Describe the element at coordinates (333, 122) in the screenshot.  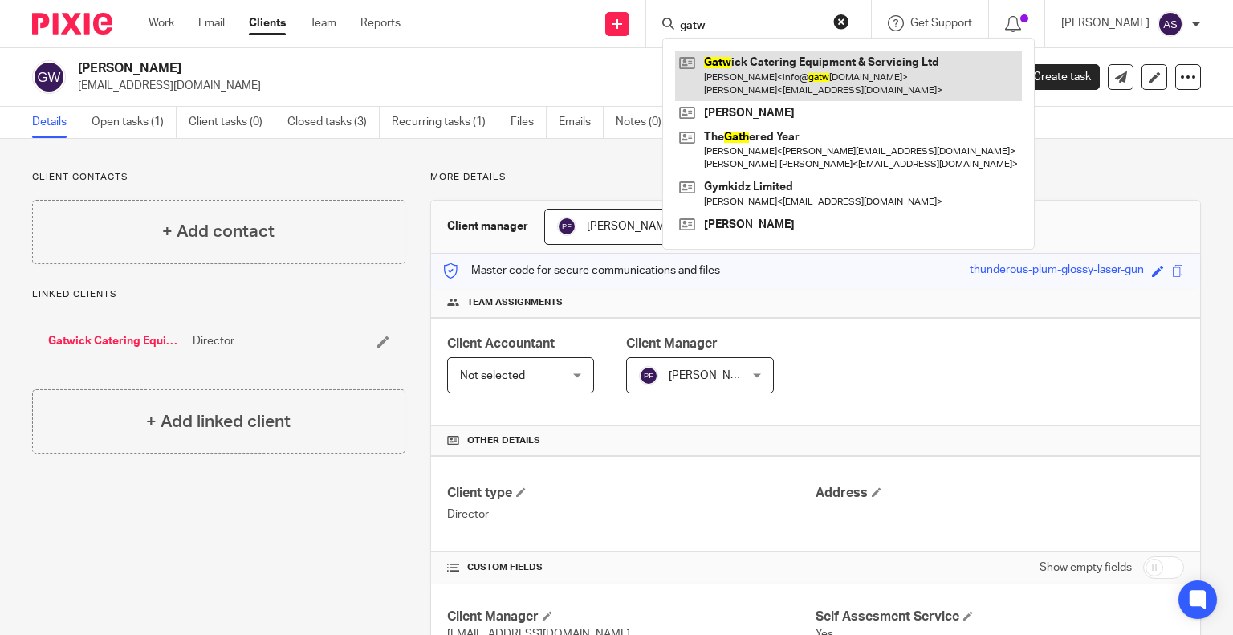
I see `a: Closed tasks (3)` at that location.